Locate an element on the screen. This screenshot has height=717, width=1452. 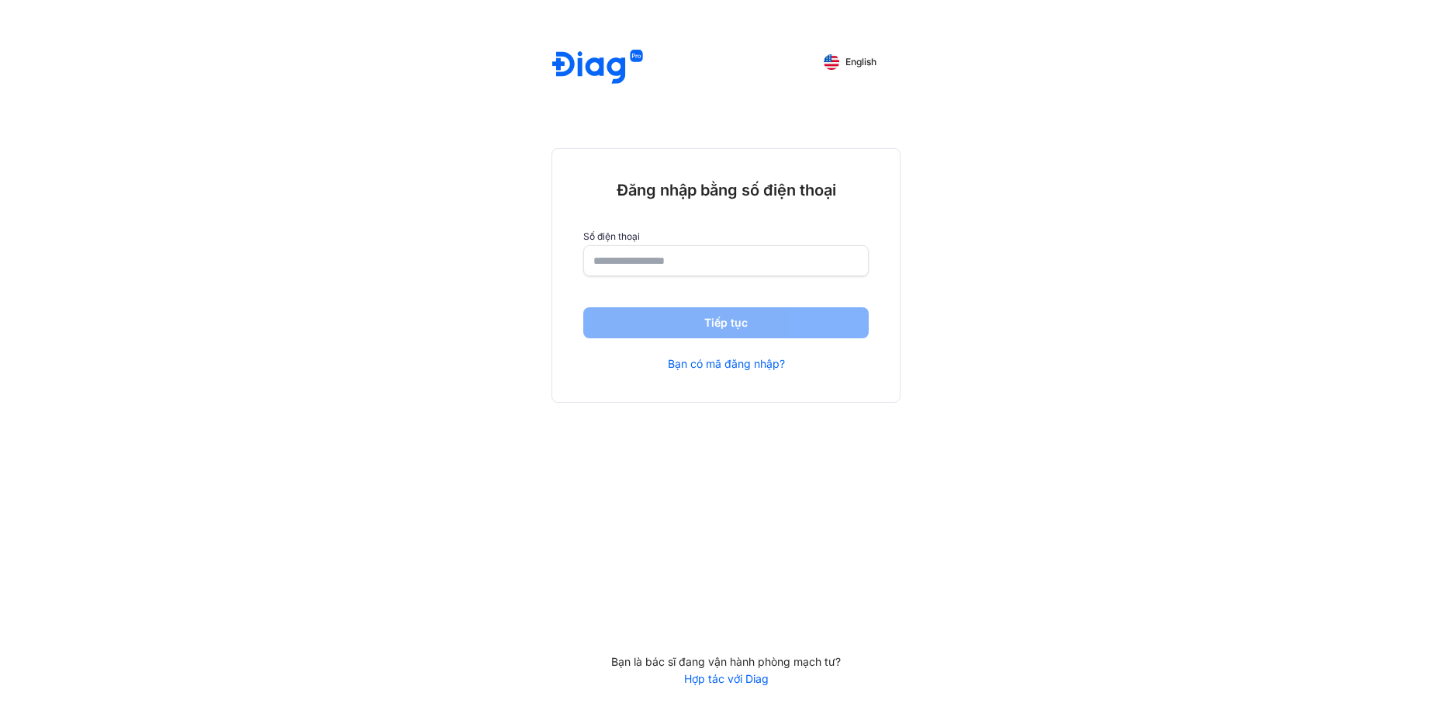
button: Tiếp tục is located at coordinates (726, 323).